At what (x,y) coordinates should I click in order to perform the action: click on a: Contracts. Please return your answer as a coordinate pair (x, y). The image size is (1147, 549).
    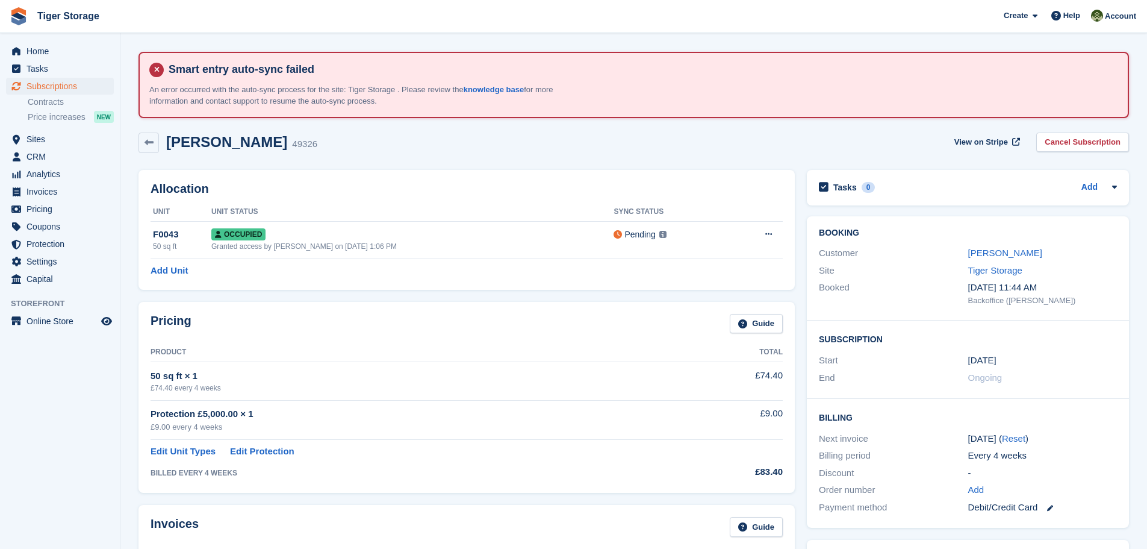
    Looking at the image, I should click on (70, 102).